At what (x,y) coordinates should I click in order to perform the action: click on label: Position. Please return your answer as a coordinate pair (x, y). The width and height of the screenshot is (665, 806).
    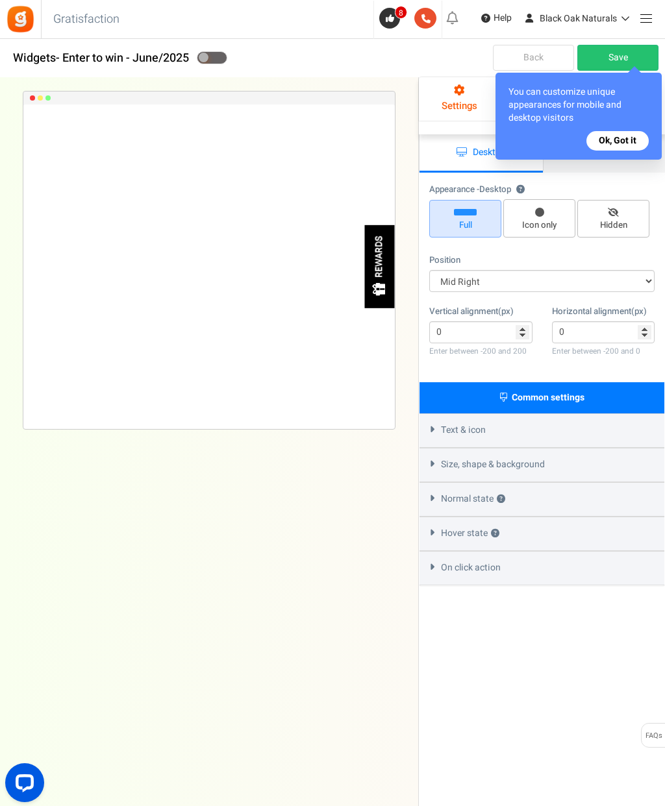
    Looking at the image, I should click on (445, 260).